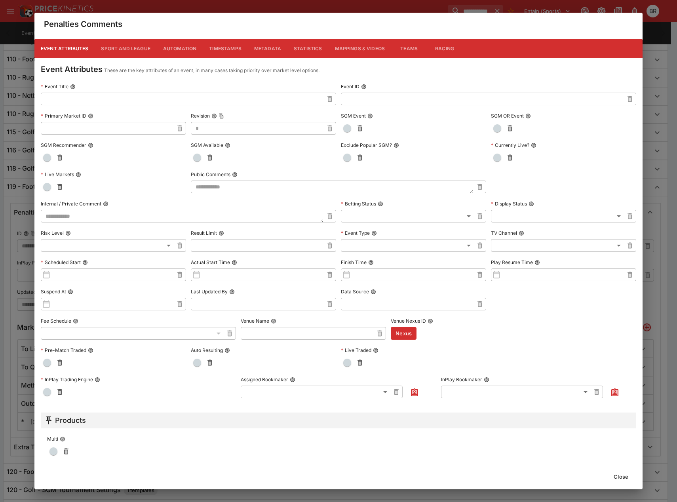 The height and width of the screenshot is (502, 677). I want to click on p: TV Channel, so click(504, 233).